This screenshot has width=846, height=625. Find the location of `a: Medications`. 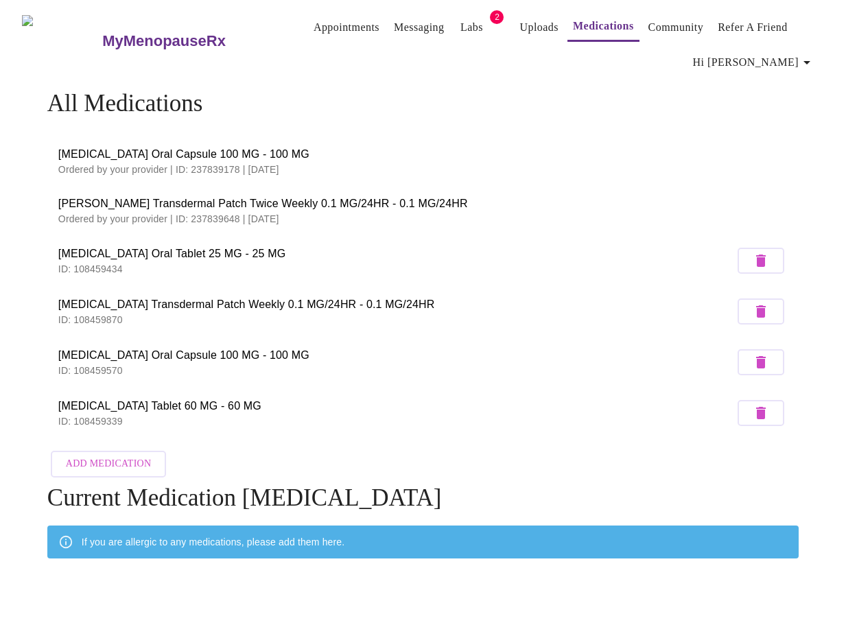

a: Medications is located at coordinates (603, 26).